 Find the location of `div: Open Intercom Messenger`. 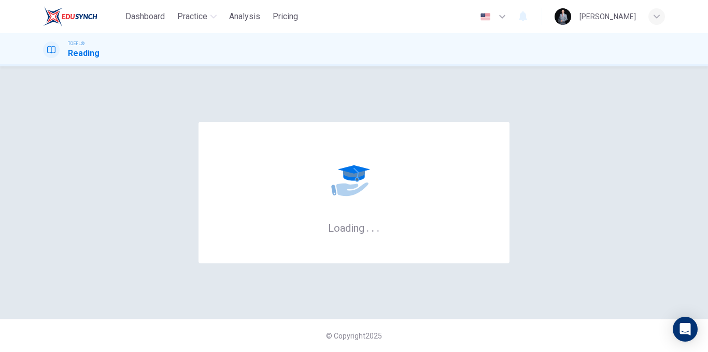

div: Open Intercom Messenger is located at coordinates (686, 329).